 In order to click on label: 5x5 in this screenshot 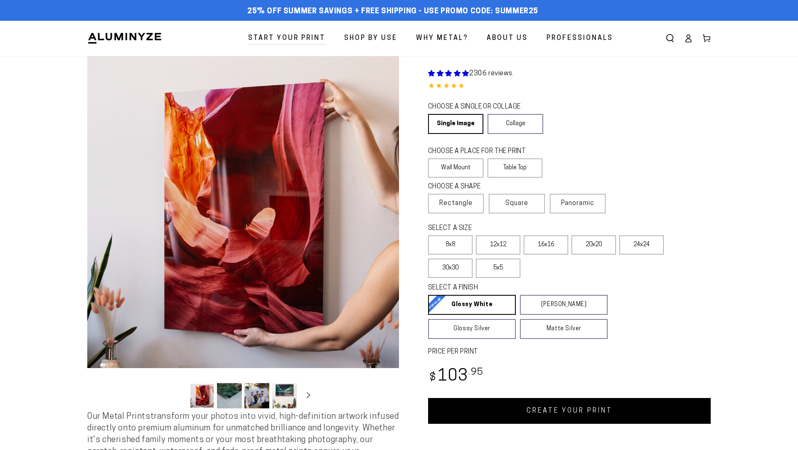, I will do `click(498, 268)`.